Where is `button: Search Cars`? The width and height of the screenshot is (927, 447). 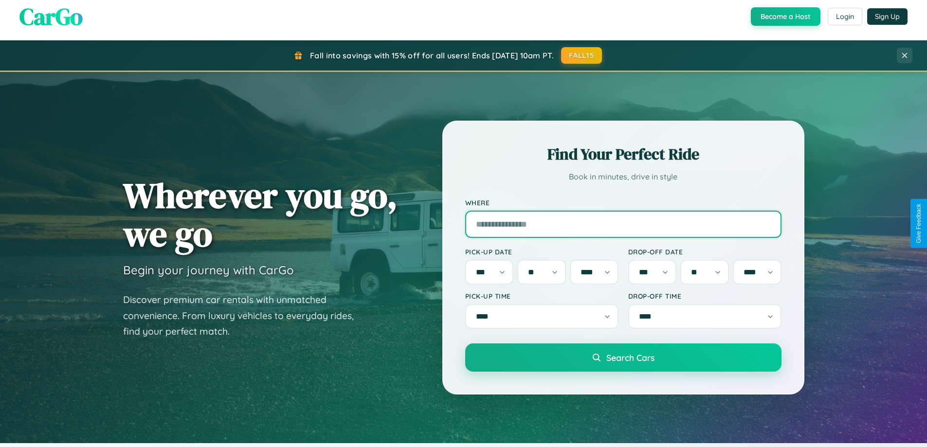 button: Search Cars is located at coordinates (624, 358).